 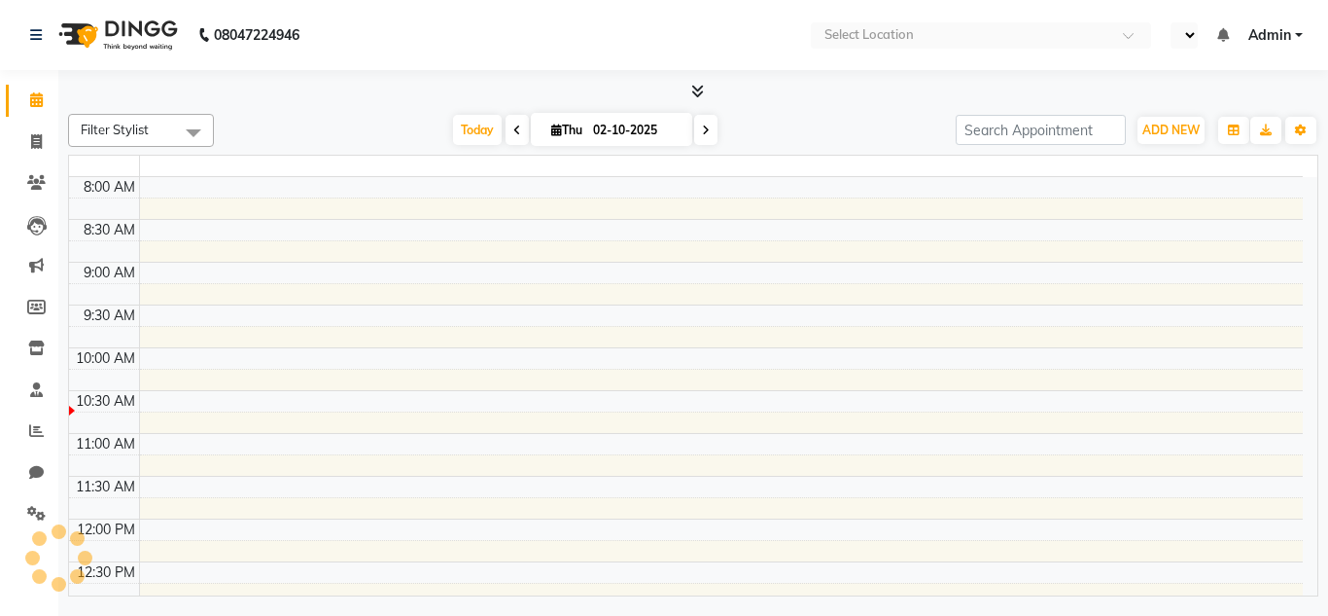 I want to click on div: Select Location, so click(x=869, y=35).